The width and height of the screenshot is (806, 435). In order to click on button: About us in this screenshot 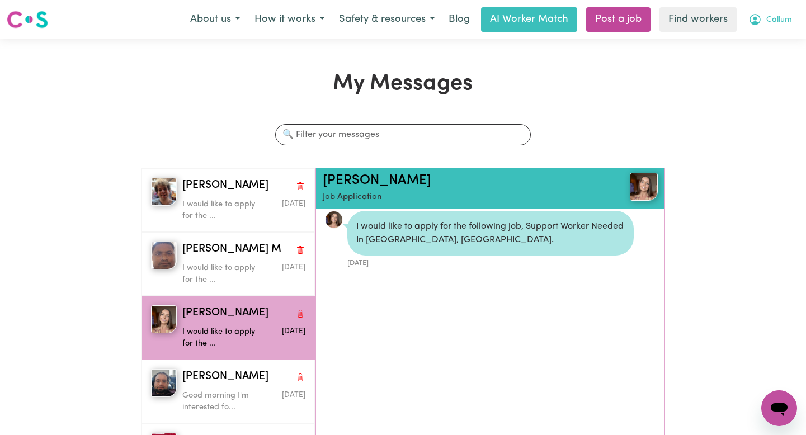, I will do `click(215, 20)`.